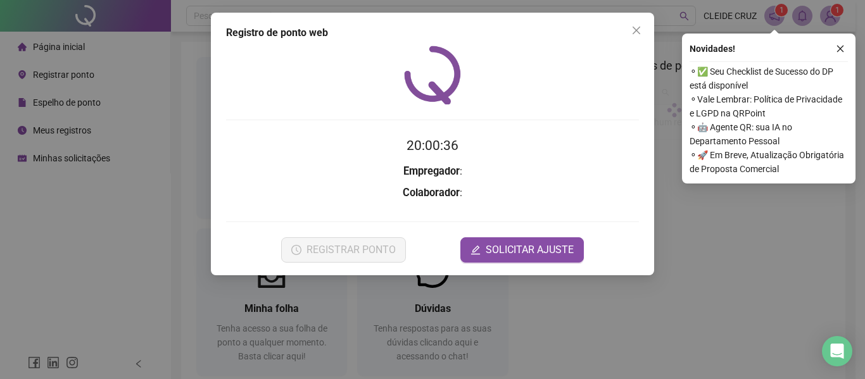 The image size is (865, 379). I want to click on span: SOLICITAR AJUSTE, so click(529, 250).